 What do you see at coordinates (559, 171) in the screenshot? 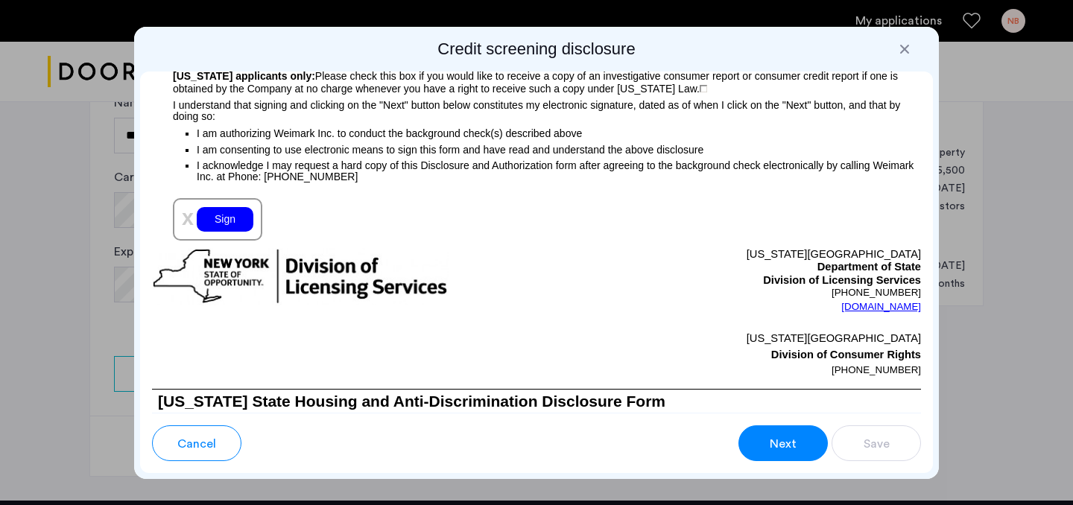
I see `p: I acknowledge I may request a hard copy of this Disclosure and Authorization form after agreeing ...` at bounding box center [559, 171].